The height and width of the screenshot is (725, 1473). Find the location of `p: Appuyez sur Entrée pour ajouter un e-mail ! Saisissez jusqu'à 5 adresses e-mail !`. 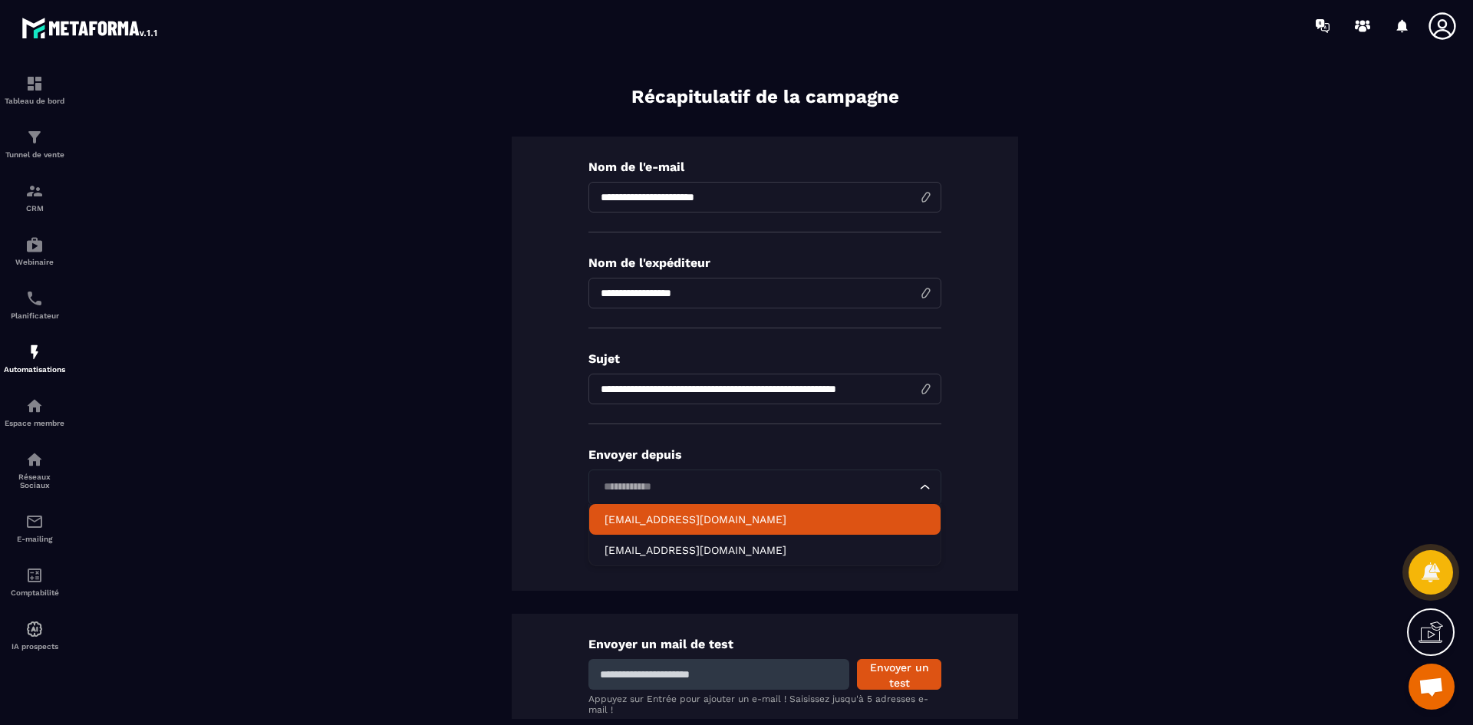

p: Appuyez sur Entrée pour ajouter un e-mail ! Saisissez jusqu'à 5 adresses e-mail ! is located at coordinates (765, 704).